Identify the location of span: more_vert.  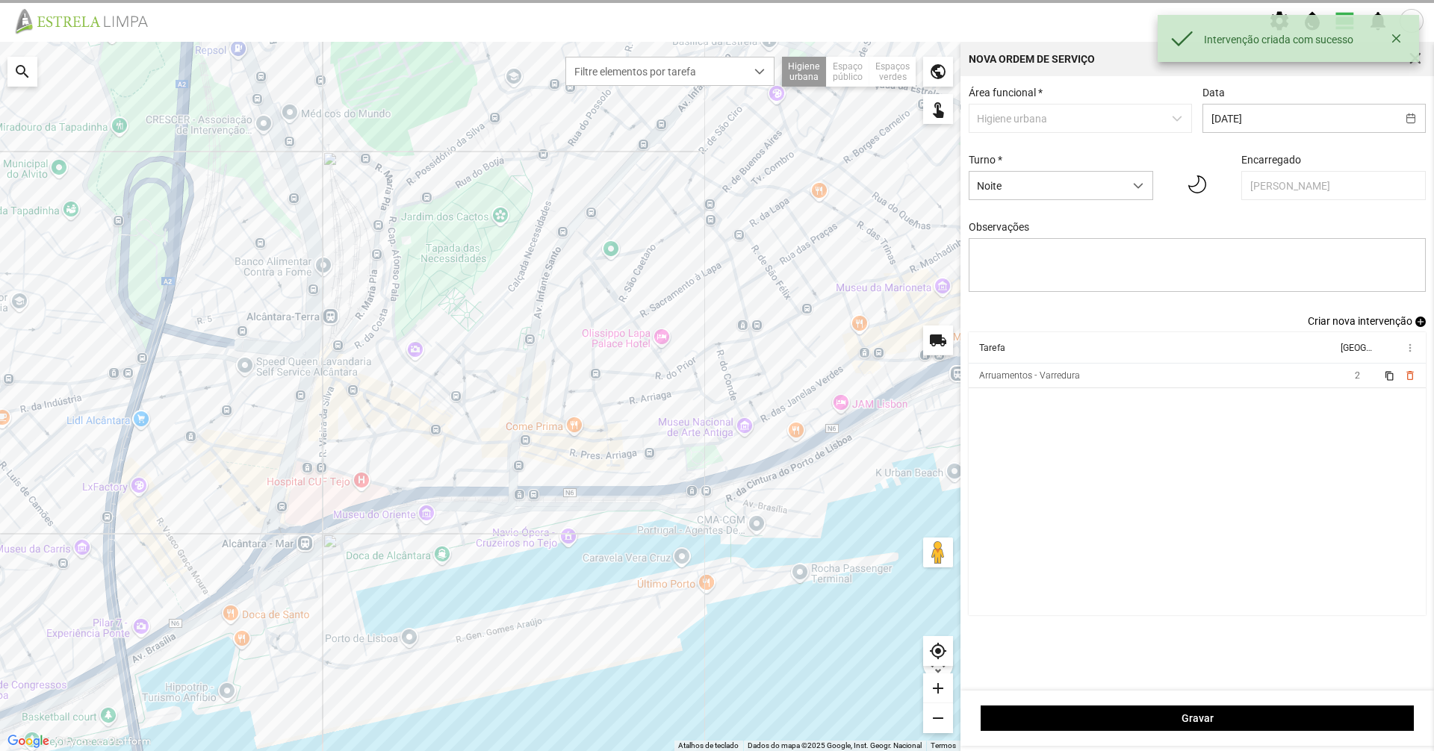
(1409, 348).